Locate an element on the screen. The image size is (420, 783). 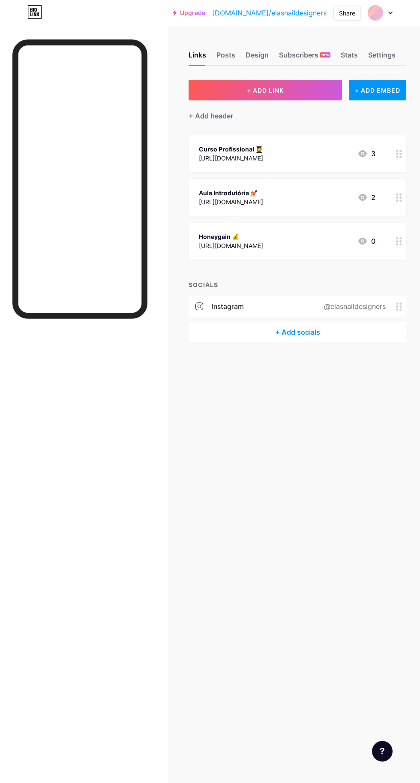
div: 3 is located at coordinates (367, 154).